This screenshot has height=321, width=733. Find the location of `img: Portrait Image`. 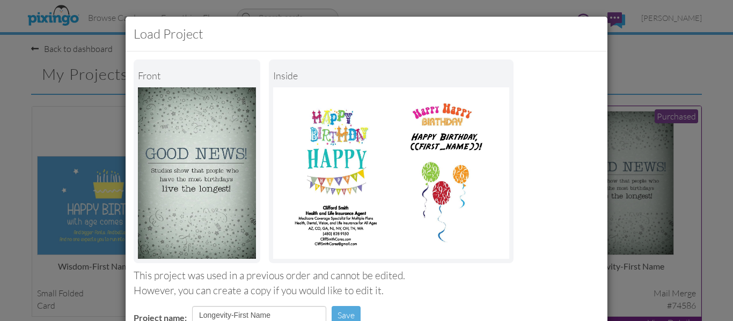

img: Portrait Image is located at coordinates (391, 173).